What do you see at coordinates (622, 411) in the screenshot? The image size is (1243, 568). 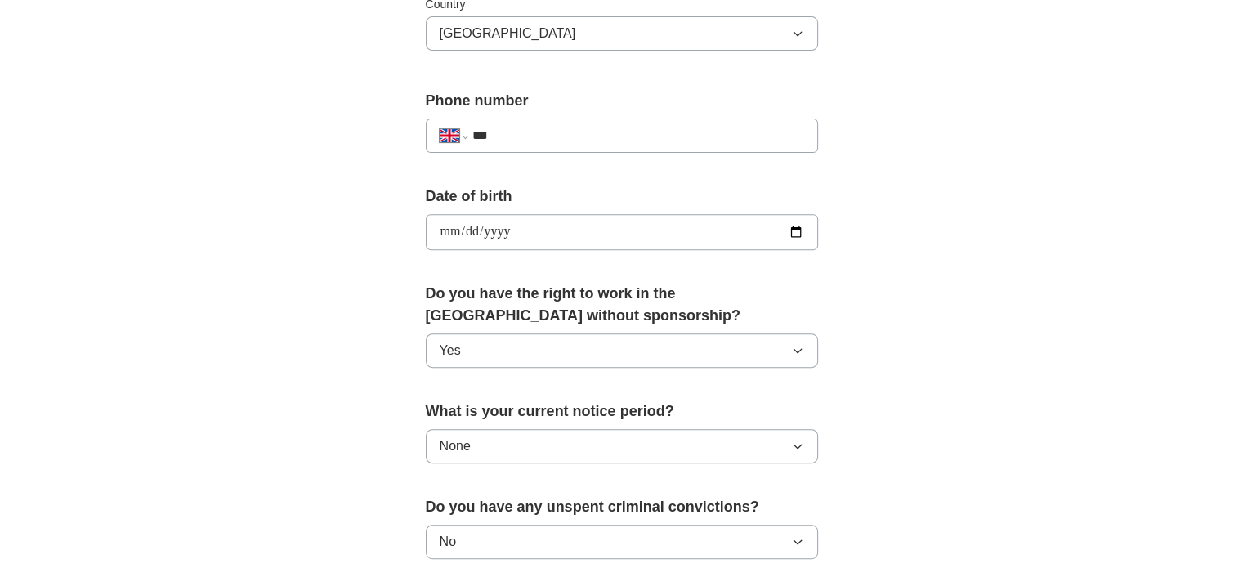 I see `label: What is your current notice period?` at bounding box center [622, 411].